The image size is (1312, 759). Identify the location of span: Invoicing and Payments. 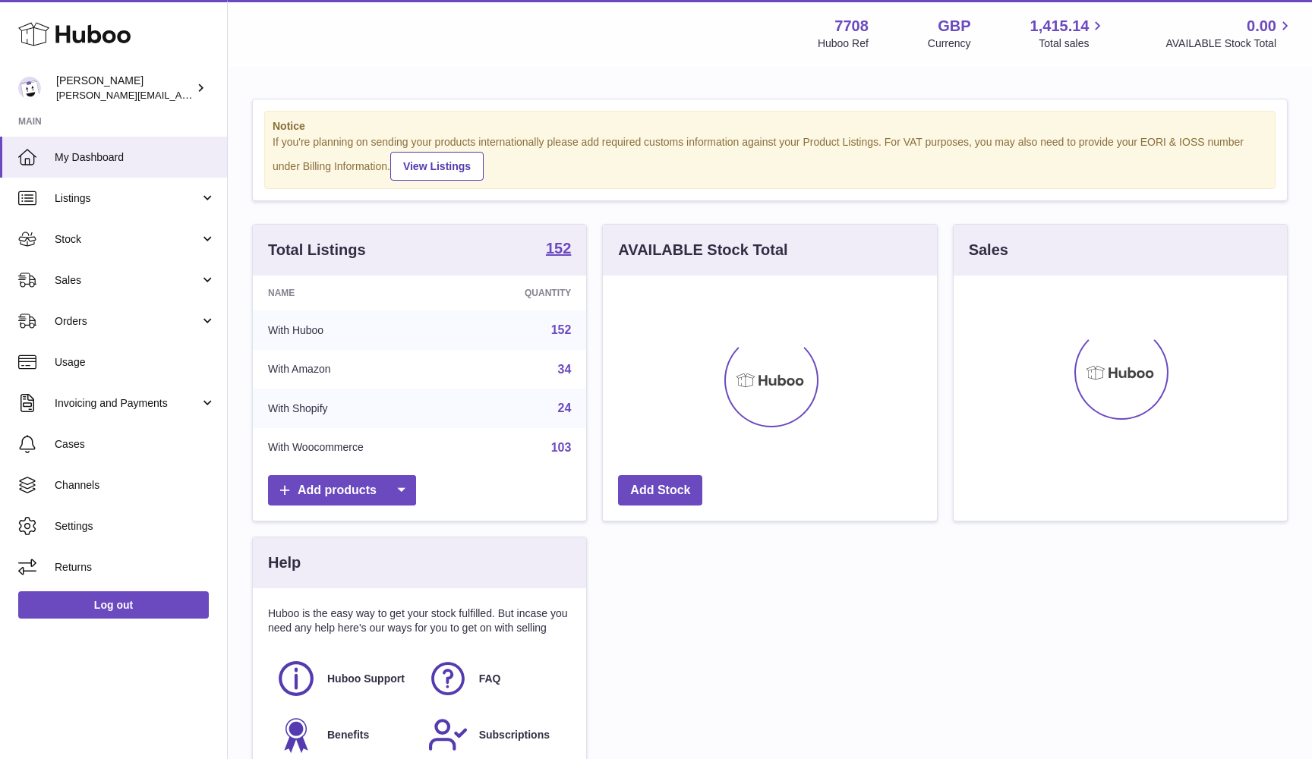
(127, 403).